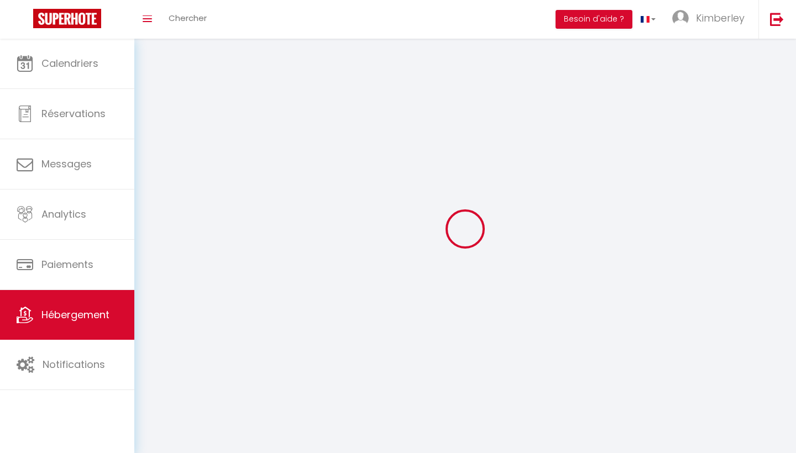 This screenshot has height=453, width=796. What do you see at coordinates (70, 63) in the screenshot?
I see `span: Calendriers` at bounding box center [70, 63].